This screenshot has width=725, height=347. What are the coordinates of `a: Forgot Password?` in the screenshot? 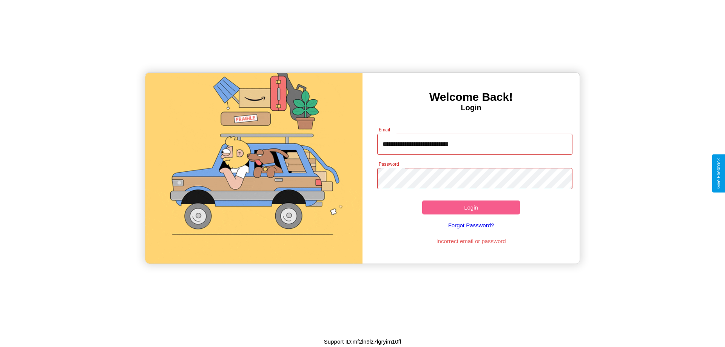 It's located at (471, 225).